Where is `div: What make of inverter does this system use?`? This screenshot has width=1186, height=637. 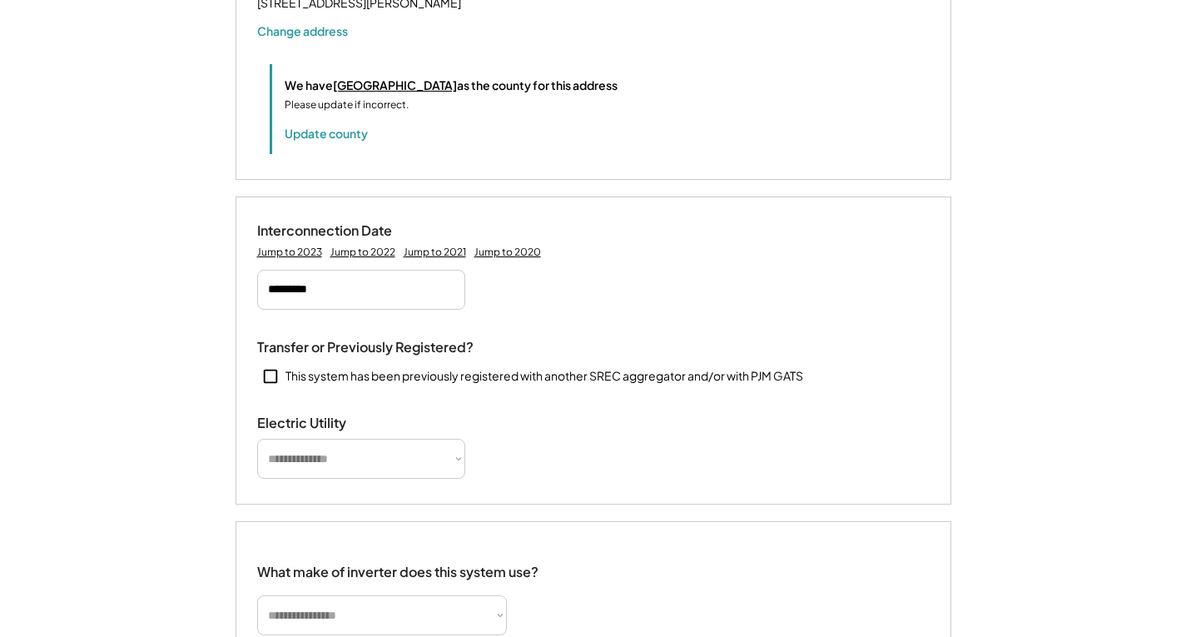 div: What make of inverter does this system use? is located at coordinates (398, 565).